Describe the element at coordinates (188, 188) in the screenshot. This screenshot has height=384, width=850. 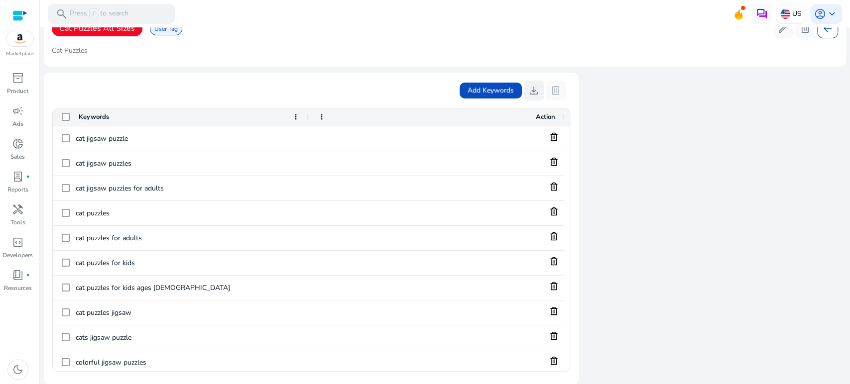
I see `span: cat jigsaw puzzles for adults` at that location.